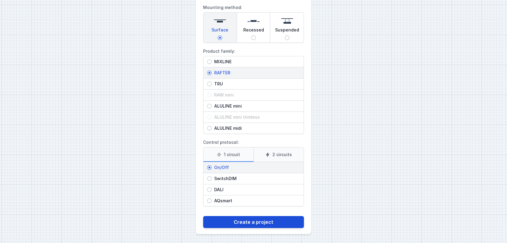 The width and height of the screenshot is (507, 243). What do you see at coordinates (228, 155) in the screenshot?
I see `label: 1 circuit` at bounding box center [228, 155].